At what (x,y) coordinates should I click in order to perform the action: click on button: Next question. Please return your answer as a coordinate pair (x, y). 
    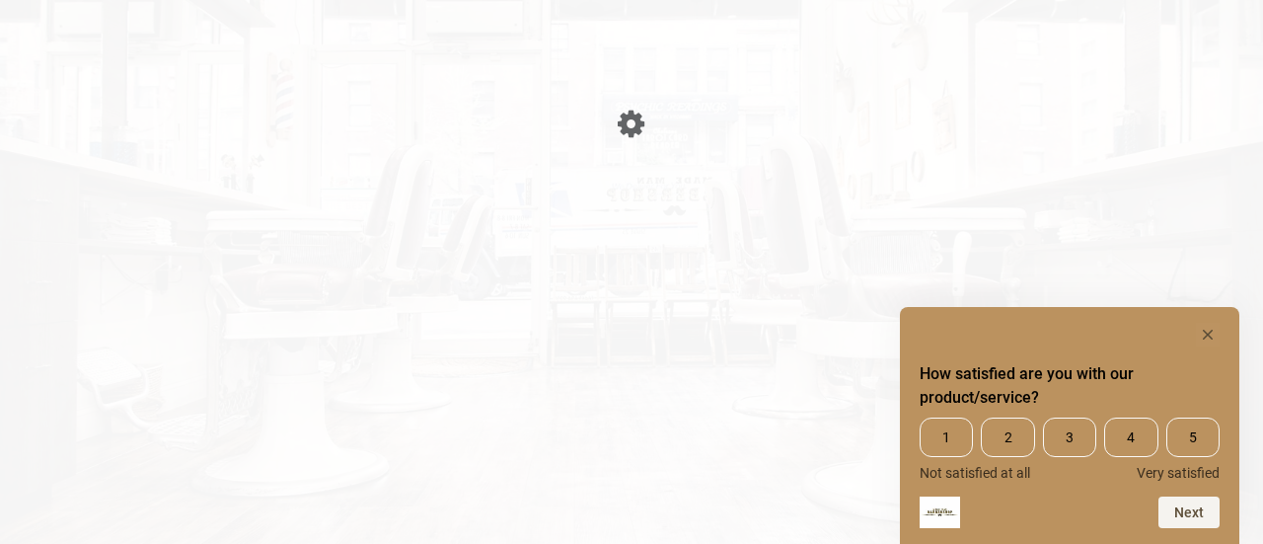
    Looking at the image, I should click on (1189, 512).